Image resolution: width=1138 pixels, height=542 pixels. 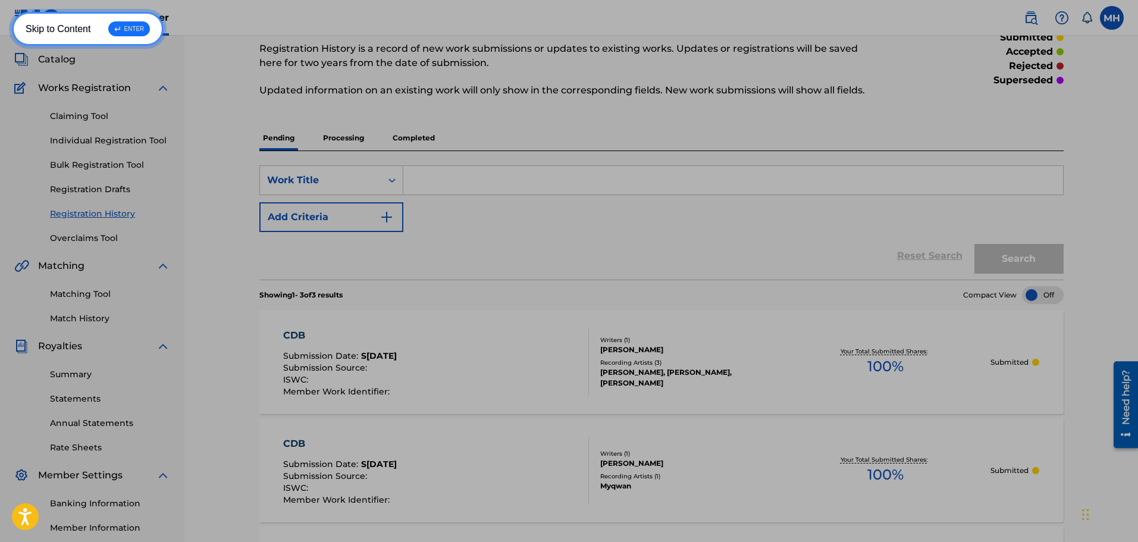 I want to click on a: Bulk Registration Tool, so click(x=110, y=165).